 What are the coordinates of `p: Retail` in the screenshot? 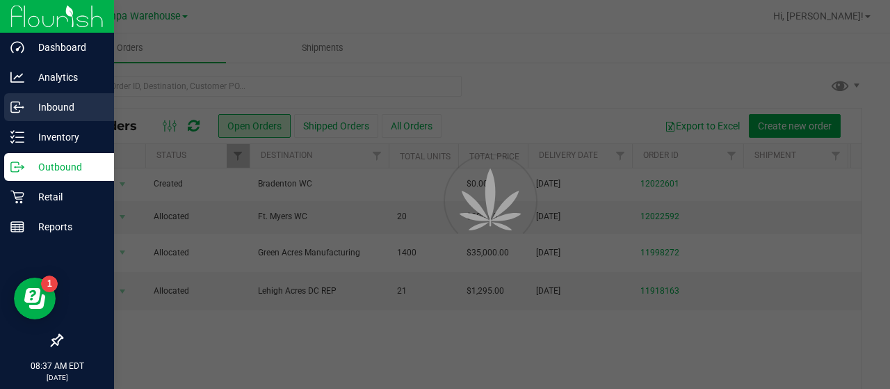 It's located at (66, 197).